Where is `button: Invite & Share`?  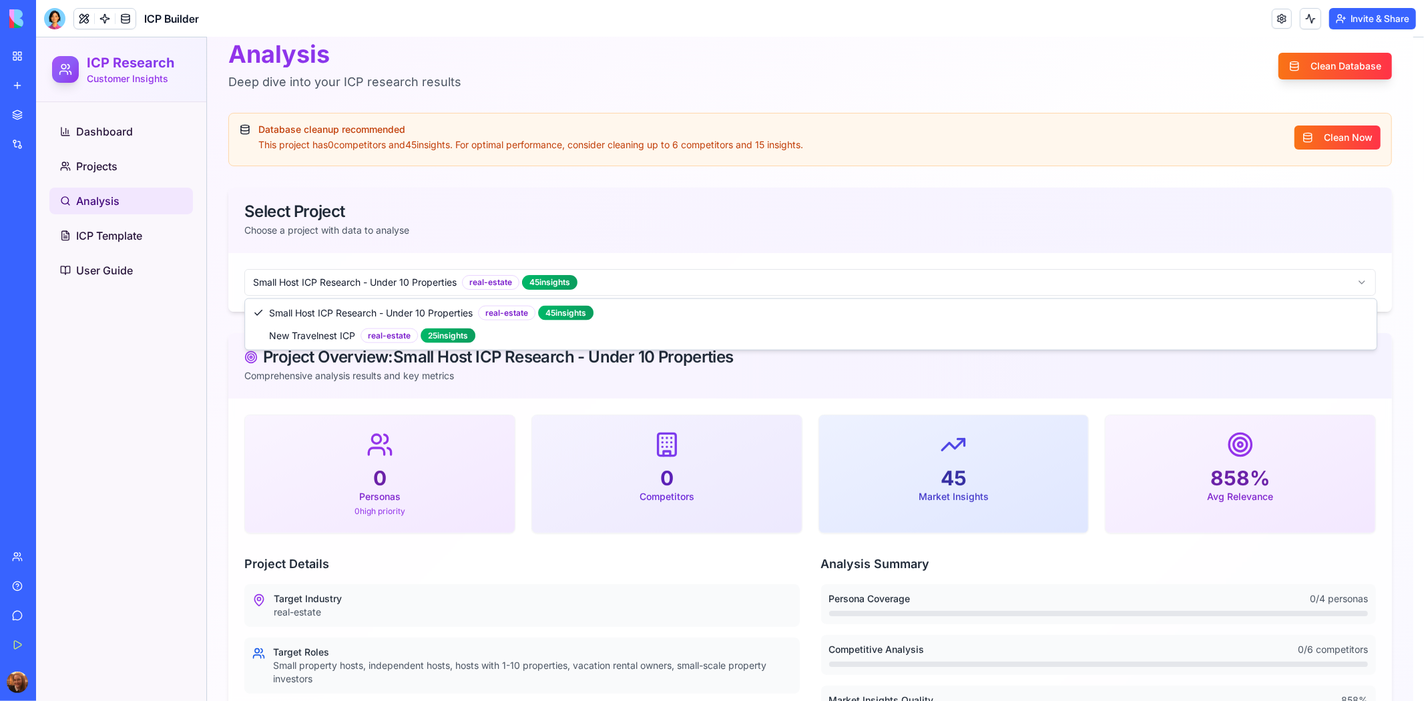 button: Invite & Share is located at coordinates (1372, 19).